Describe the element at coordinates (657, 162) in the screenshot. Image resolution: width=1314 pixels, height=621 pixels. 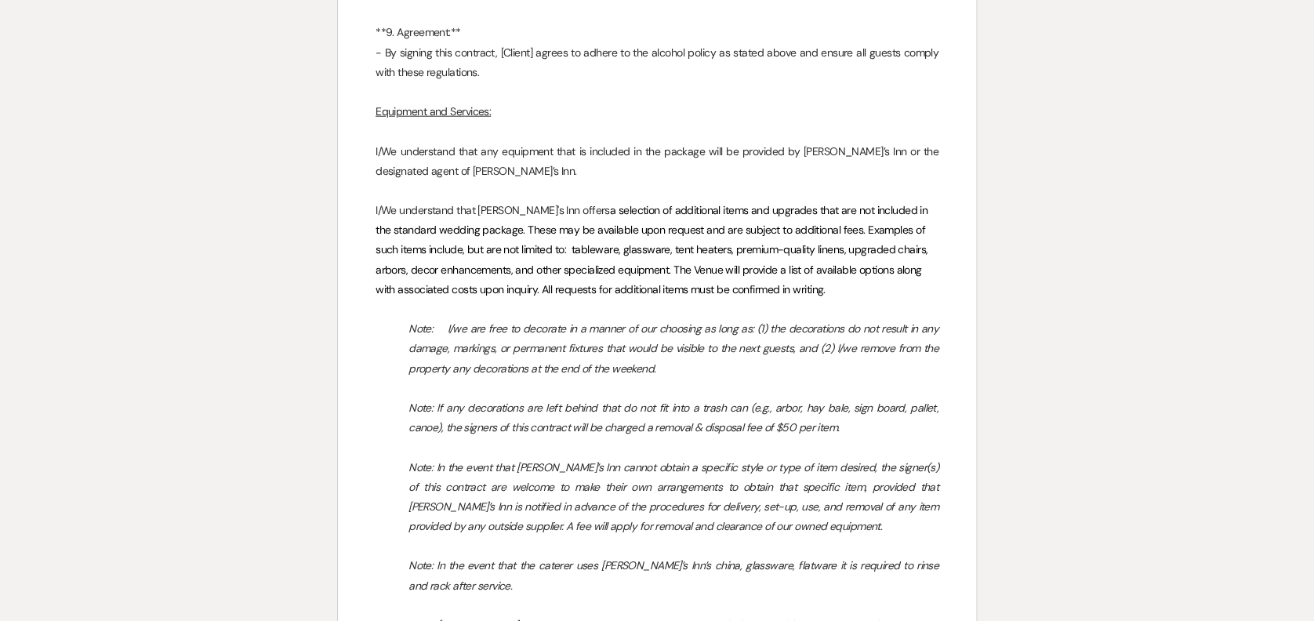
I see `p: I/We understand that any equipment that is included in the package will be provided by [PERSON_NA...` at that location.